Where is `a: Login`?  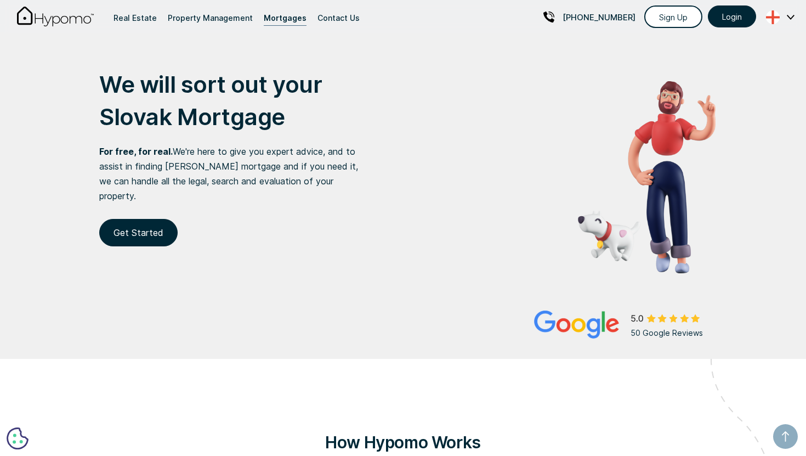 a: Login is located at coordinates (732, 16).